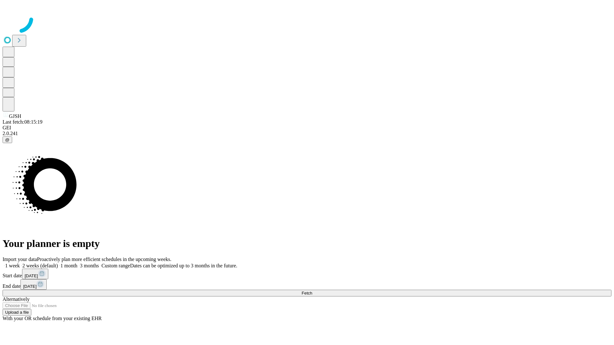 Image resolution: width=614 pixels, height=345 pixels. What do you see at coordinates (16, 299) in the screenshot?
I see `span: Alternatively` at bounding box center [16, 299].